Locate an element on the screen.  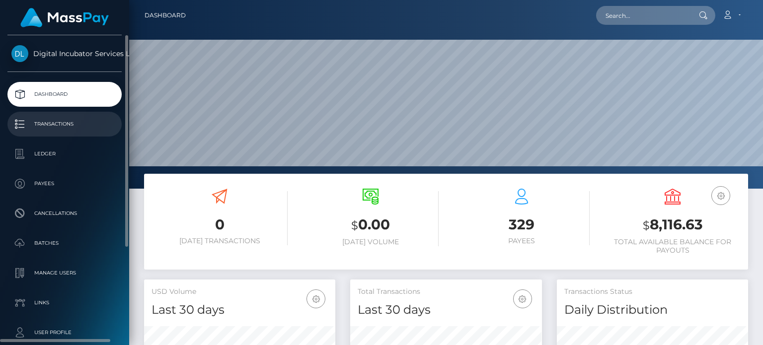
h3: 329 is located at coordinates (521, 224).